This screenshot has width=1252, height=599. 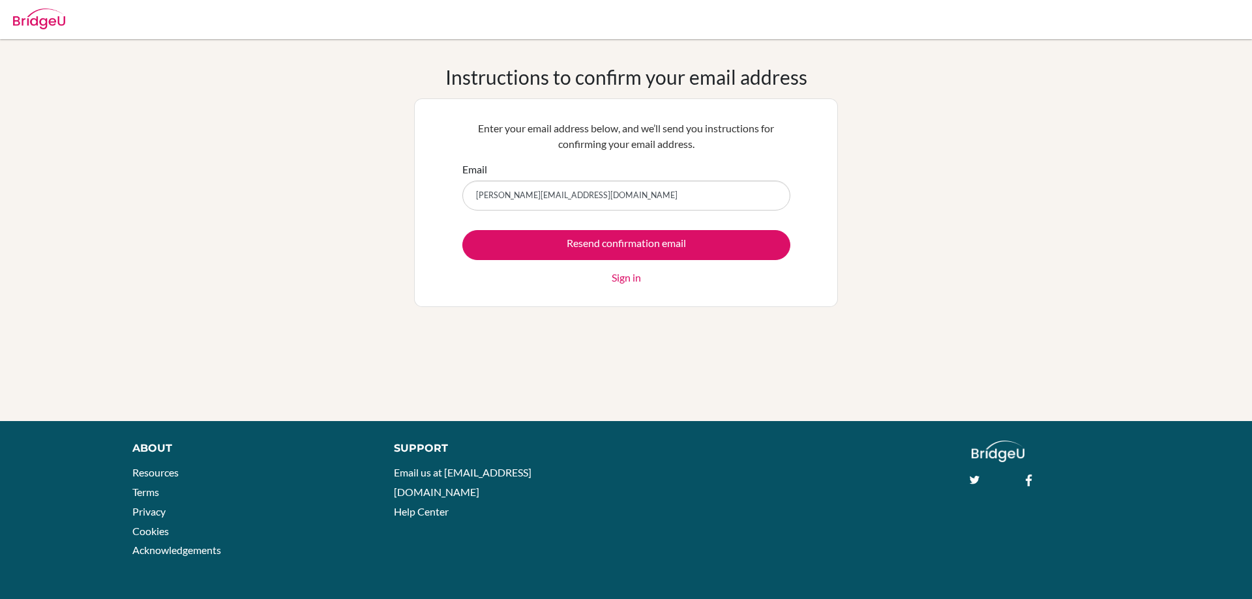 What do you see at coordinates (155, 472) in the screenshot?
I see `a: Resources` at bounding box center [155, 472].